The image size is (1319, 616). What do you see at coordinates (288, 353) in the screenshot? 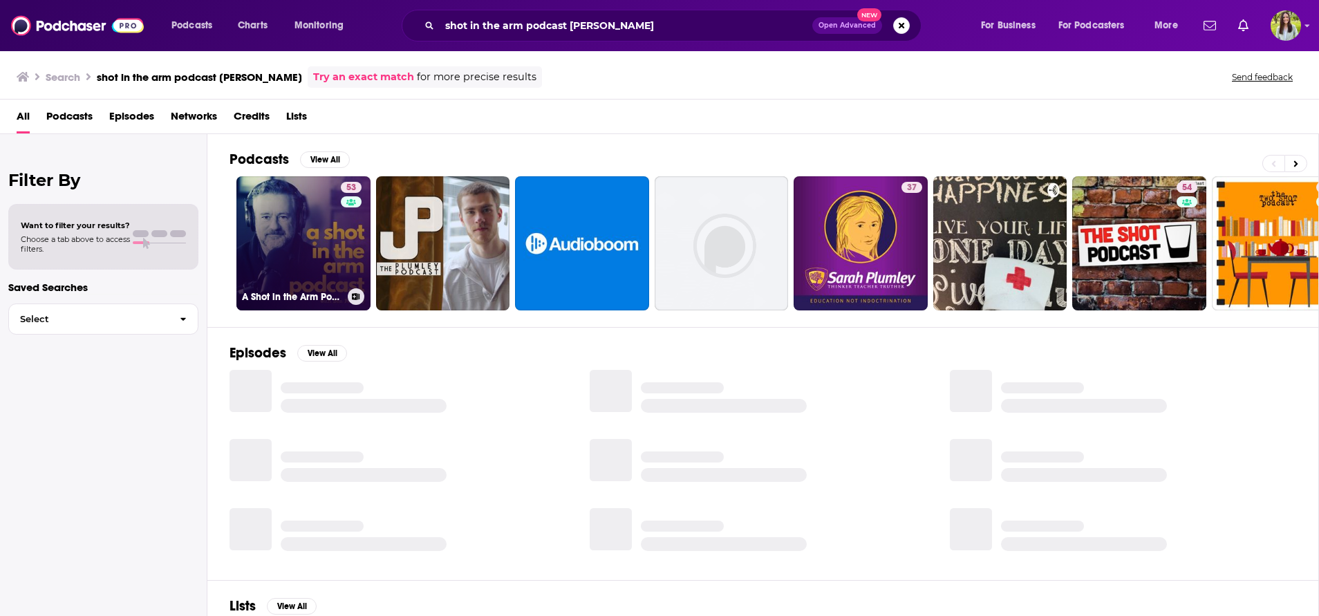
I see `a: EpisodesView All` at bounding box center [288, 353].